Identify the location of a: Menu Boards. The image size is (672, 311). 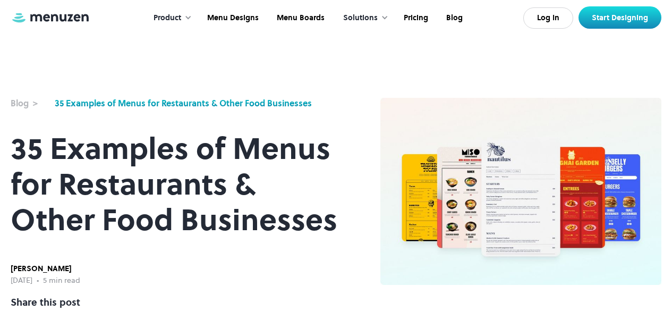
(300, 18).